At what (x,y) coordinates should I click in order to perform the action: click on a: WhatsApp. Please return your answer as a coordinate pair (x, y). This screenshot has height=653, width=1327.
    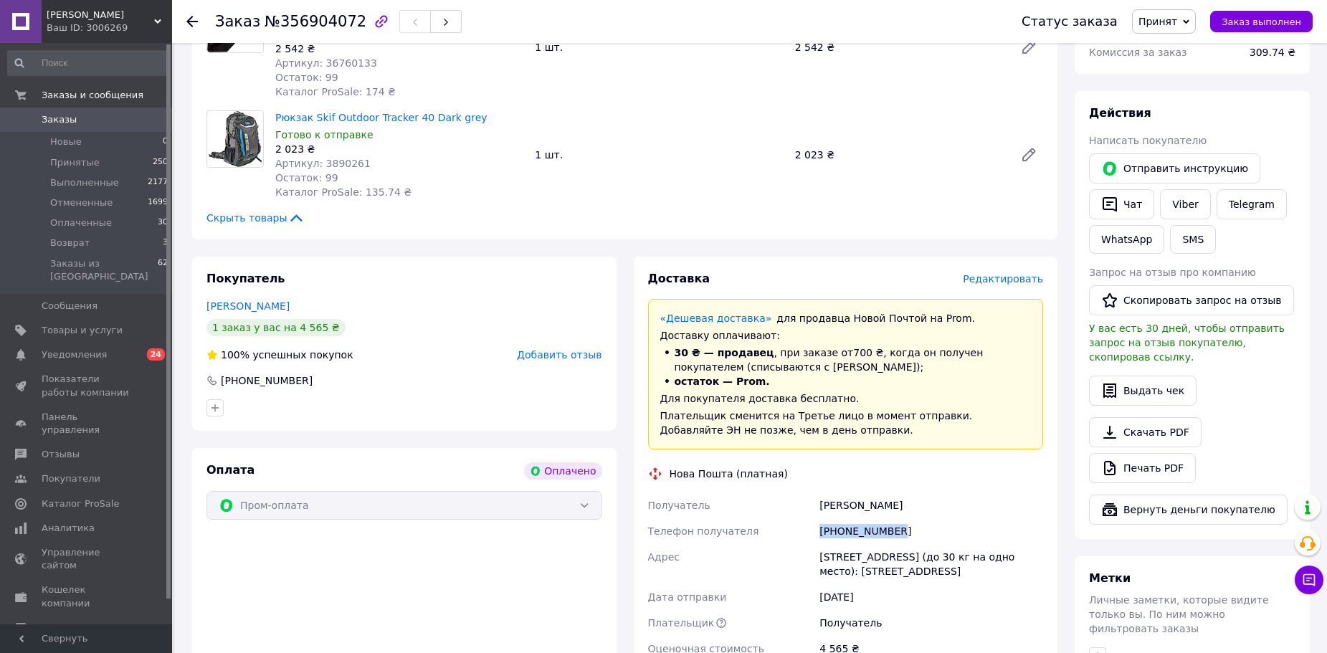
    Looking at the image, I should click on (1126, 239).